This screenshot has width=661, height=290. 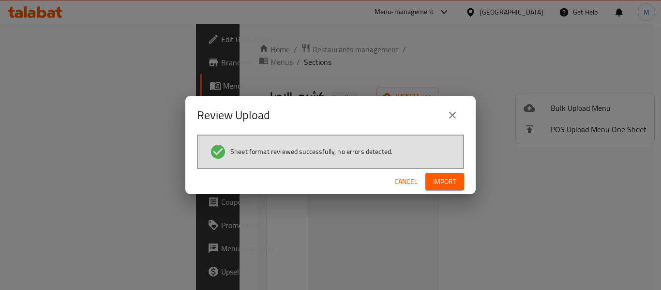 I want to click on span: Import, so click(x=445, y=182).